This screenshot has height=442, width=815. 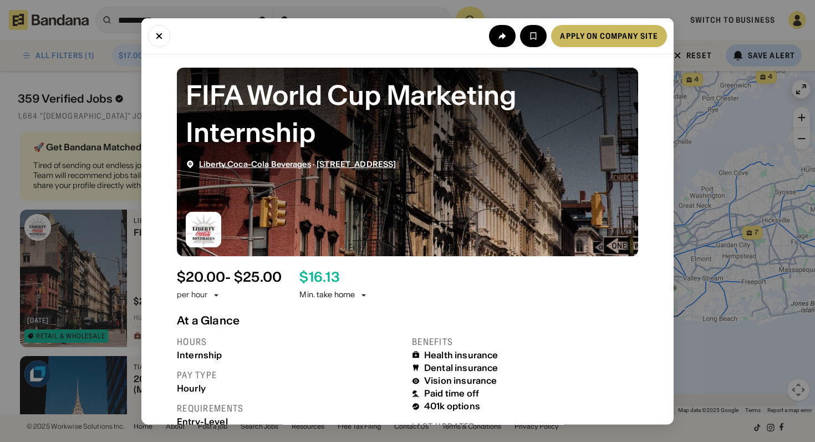 I want to click on div: Vision insurance, so click(x=461, y=380).